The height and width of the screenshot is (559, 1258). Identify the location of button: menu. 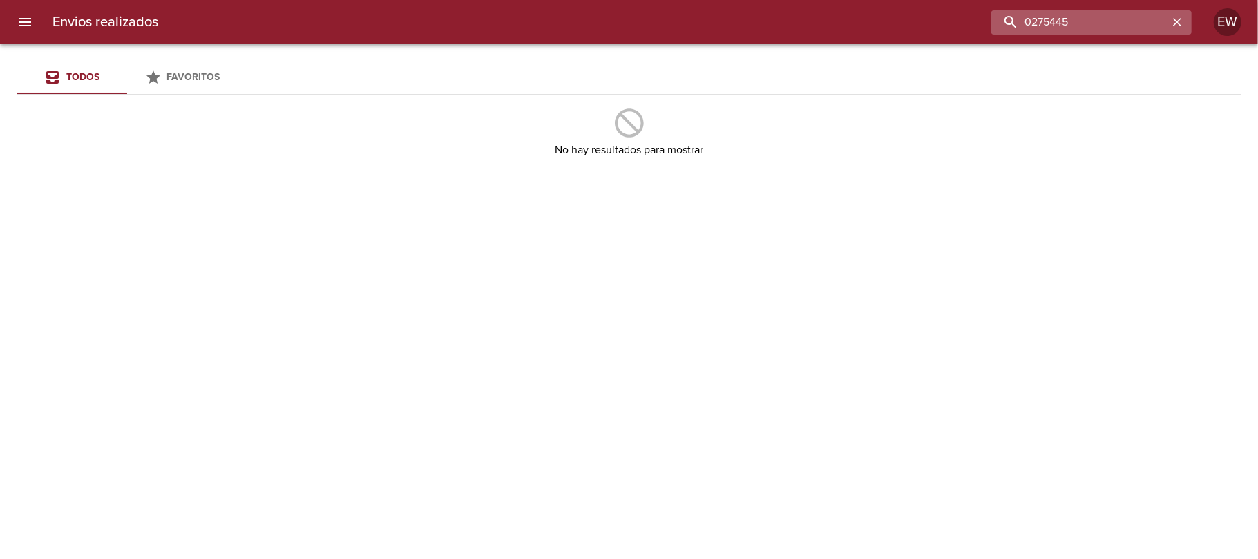
(25, 22).